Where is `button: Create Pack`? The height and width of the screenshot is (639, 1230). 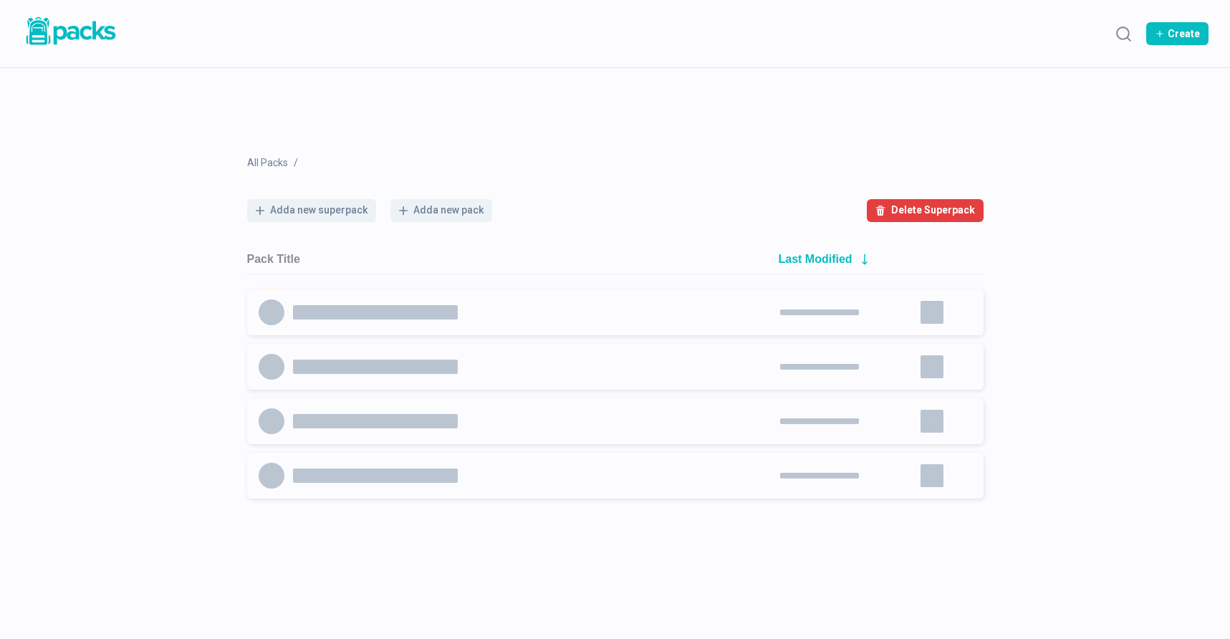 button: Create Pack is located at coordinates (1177, 34).